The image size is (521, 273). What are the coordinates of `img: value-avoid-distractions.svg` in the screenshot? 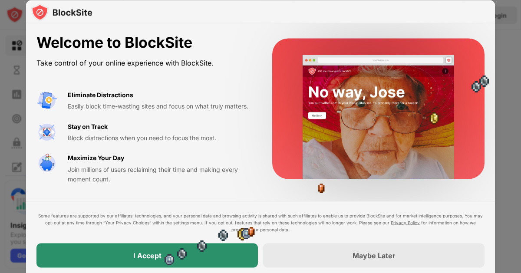 It's located at (47, 100).